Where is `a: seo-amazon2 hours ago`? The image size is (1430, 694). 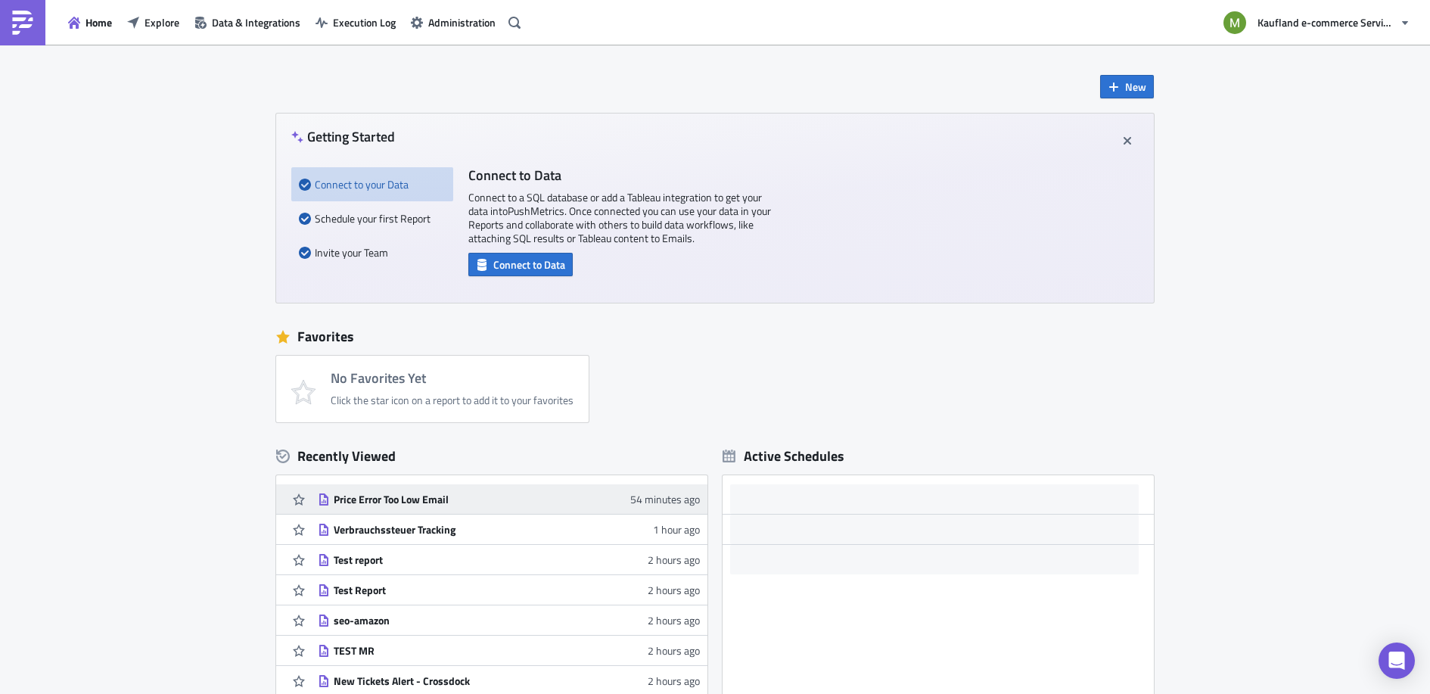
a: seo-amazon2 hours ago is located at coordinates (508, 620).